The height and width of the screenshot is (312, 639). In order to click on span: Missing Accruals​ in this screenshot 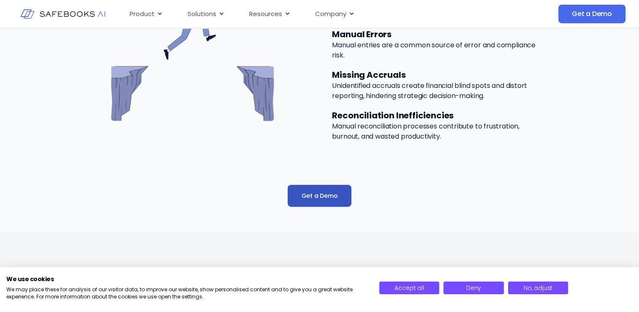, I will do `click(369, 75)`.